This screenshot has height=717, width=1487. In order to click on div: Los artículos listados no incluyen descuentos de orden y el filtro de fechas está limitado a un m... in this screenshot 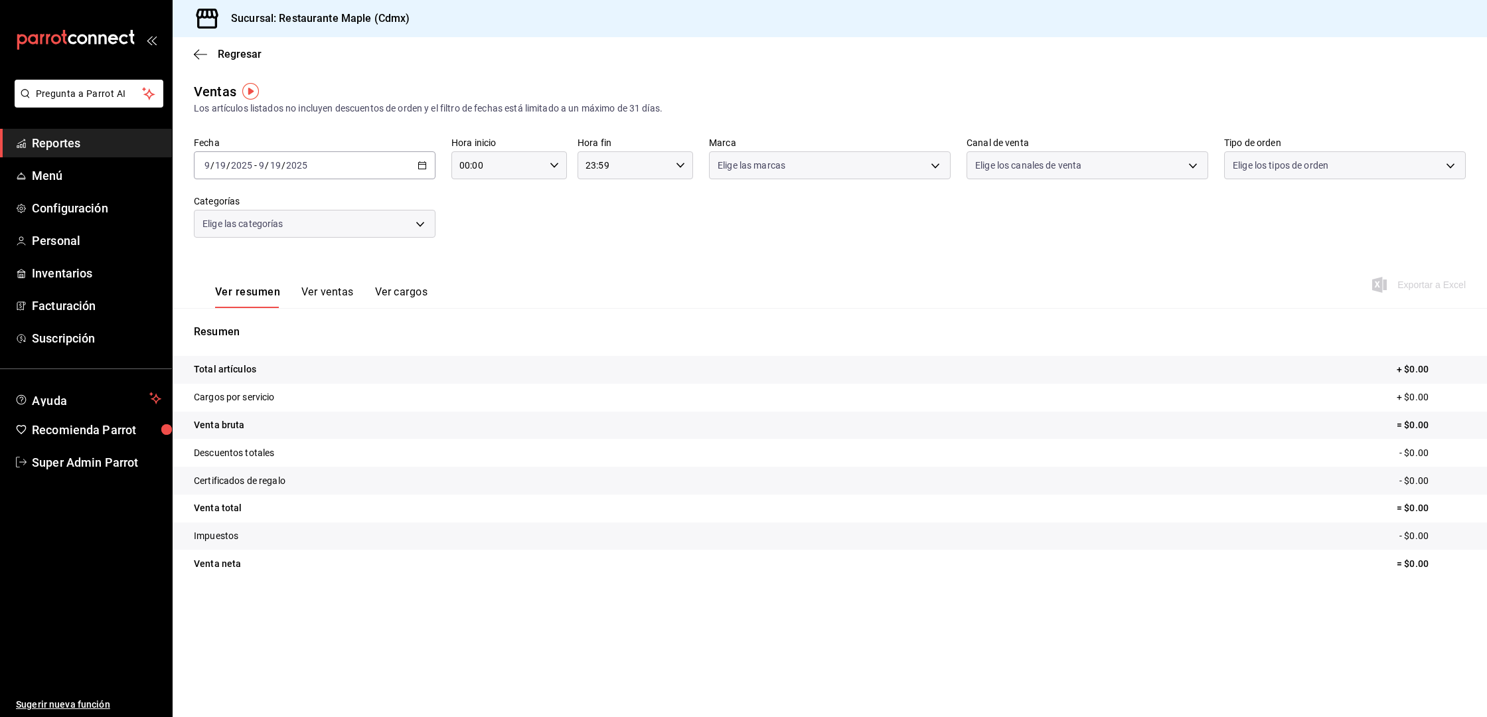, I will do `click(830, 108)`.